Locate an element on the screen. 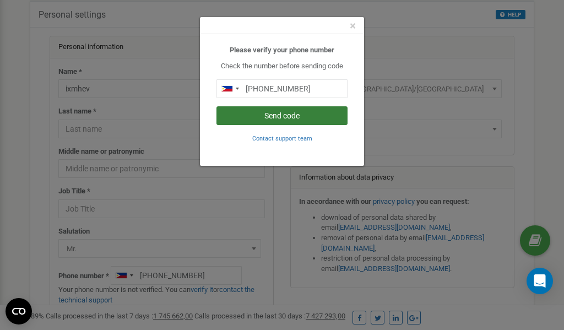 This screenshot has width=564, height=330. a: Contact support team is located at coordinates (282, 138).